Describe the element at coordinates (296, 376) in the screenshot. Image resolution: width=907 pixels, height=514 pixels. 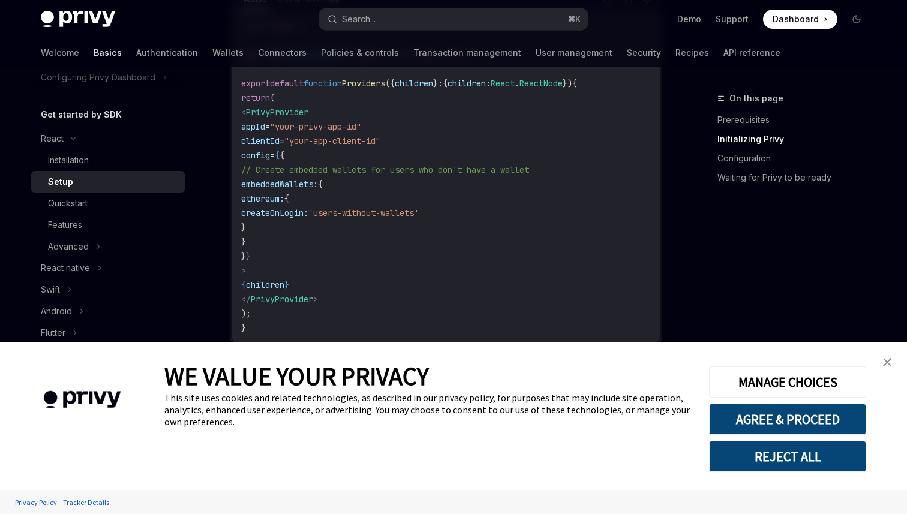
I see `span: WE VALUE YOUR PRIVACY` at that location.